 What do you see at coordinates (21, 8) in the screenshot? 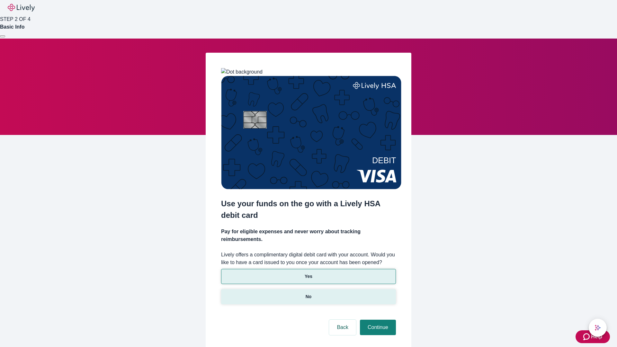
I see `img: Lively` at bounding box center [21, 8].